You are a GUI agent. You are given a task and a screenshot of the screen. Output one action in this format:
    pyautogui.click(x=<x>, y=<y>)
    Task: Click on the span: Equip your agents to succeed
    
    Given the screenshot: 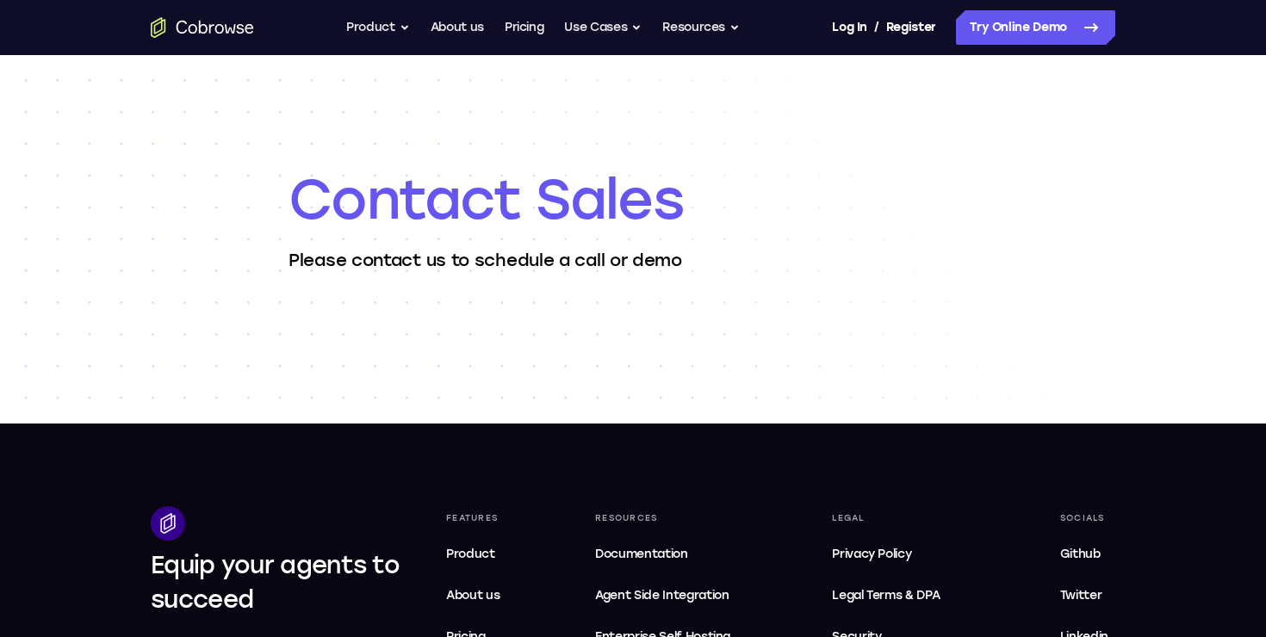 What is the action you would take?
    pyautogui.click(x=275, y=582)
    